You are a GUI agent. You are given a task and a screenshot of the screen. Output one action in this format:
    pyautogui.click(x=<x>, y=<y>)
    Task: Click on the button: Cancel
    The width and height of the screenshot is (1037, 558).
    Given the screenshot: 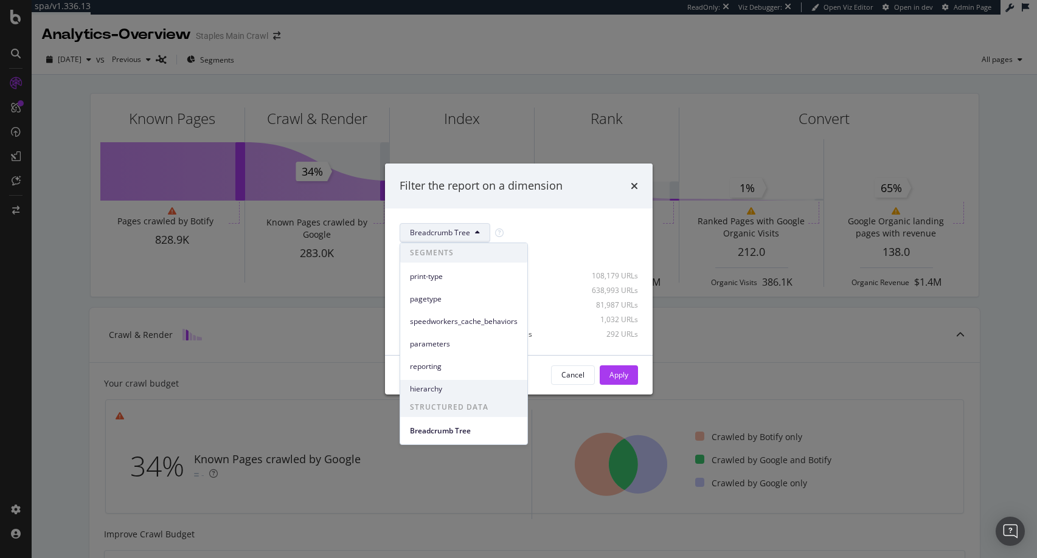 What is the action you would take?
    pyautogui.click(x=573, y=375)
    